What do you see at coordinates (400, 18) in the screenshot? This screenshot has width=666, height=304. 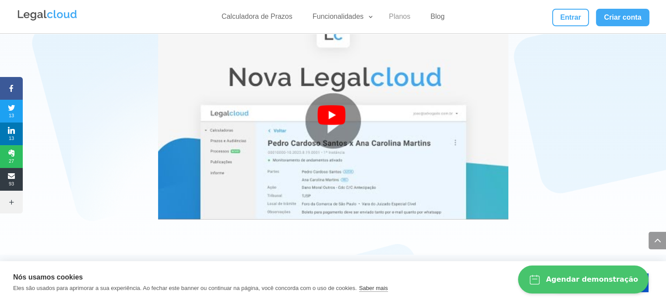 I see `a: Planos` at bounding box center [400, 18].